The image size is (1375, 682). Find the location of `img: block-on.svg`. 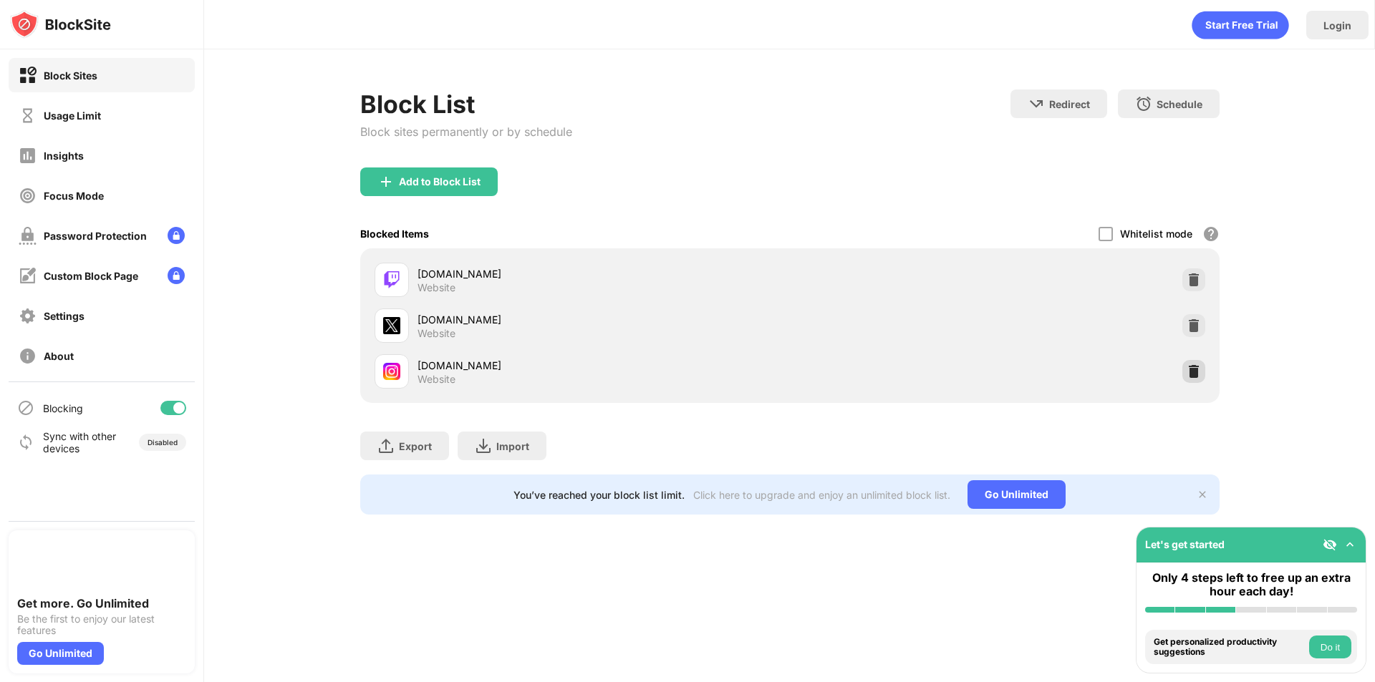

img: block-on.svg is located at coordinates (27, 75).